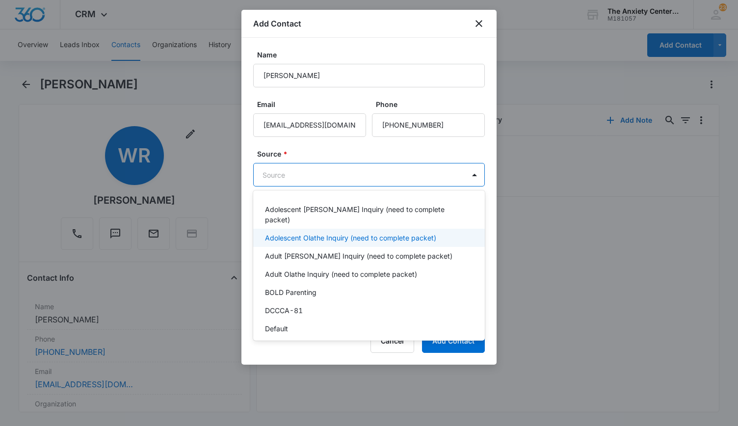  Describe the element at coordinates (350, 238) in the screenshot. I see `p: Adolescent Olathe Inquiry (need to complete packet)` at that location.